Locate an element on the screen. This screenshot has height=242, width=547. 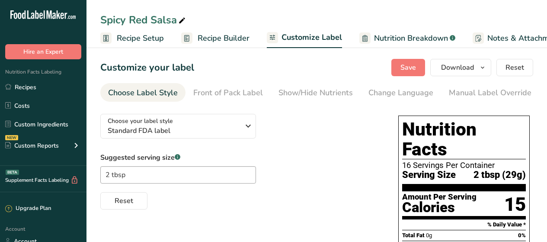
span: 0g is located at coordinates (429, 235).